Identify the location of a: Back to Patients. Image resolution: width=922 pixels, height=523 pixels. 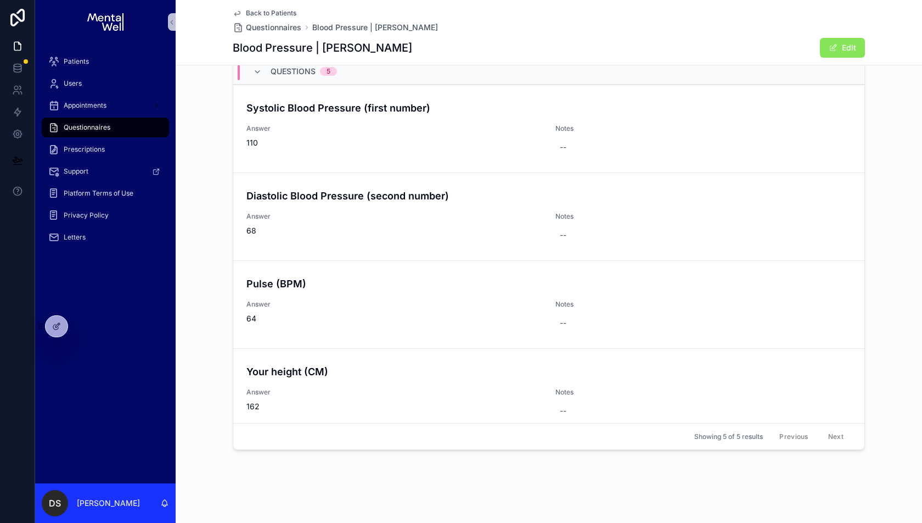
(265, 13).